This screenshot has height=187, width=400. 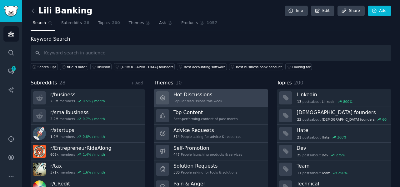 I want to click on a: Dev25postsaboutDev275%, so click(x=334, y=151).